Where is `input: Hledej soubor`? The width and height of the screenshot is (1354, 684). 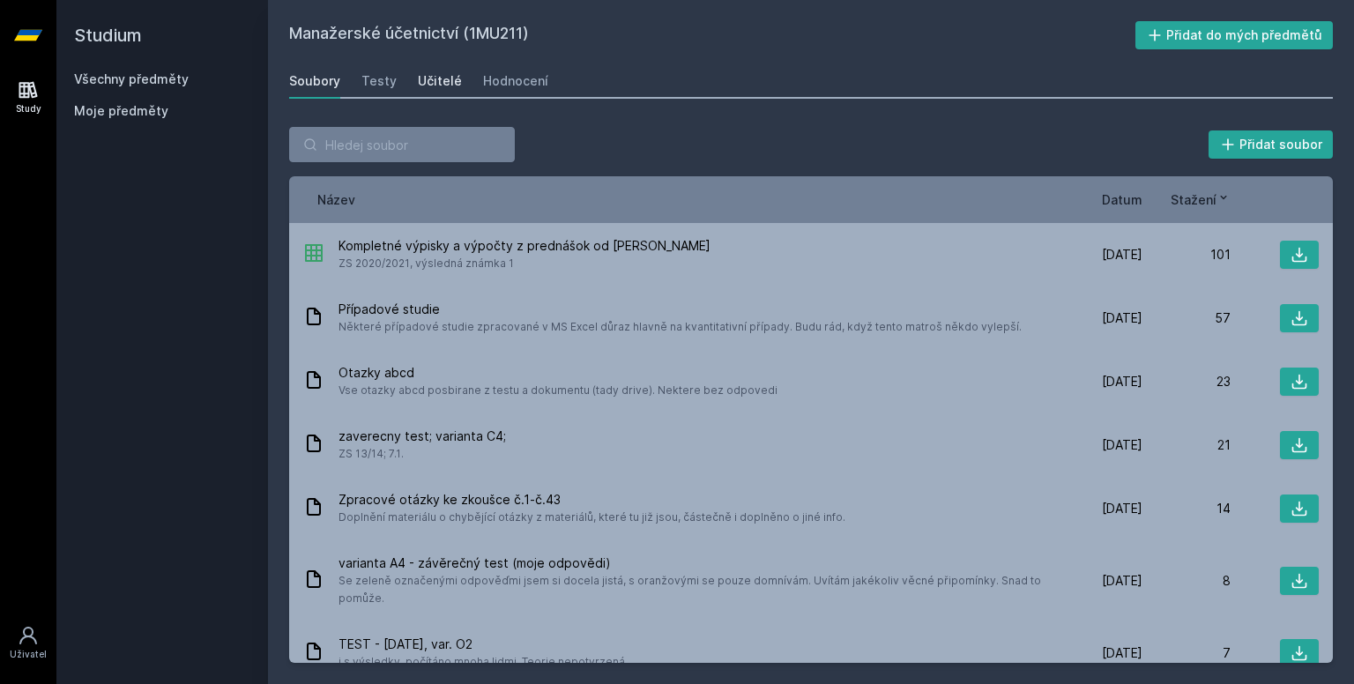 input: Hledej soubor is located at coordinates (402, 145).